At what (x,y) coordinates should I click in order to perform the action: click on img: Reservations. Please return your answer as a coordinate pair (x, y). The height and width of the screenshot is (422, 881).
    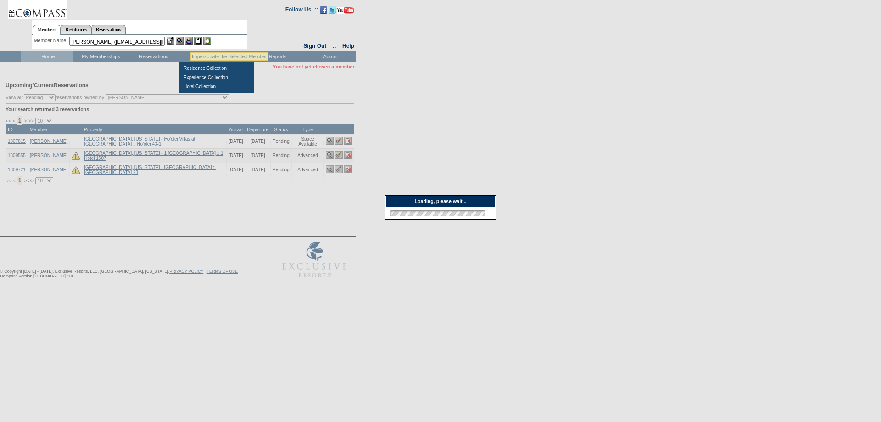
    Looking at the image, I should click on (198, 40).